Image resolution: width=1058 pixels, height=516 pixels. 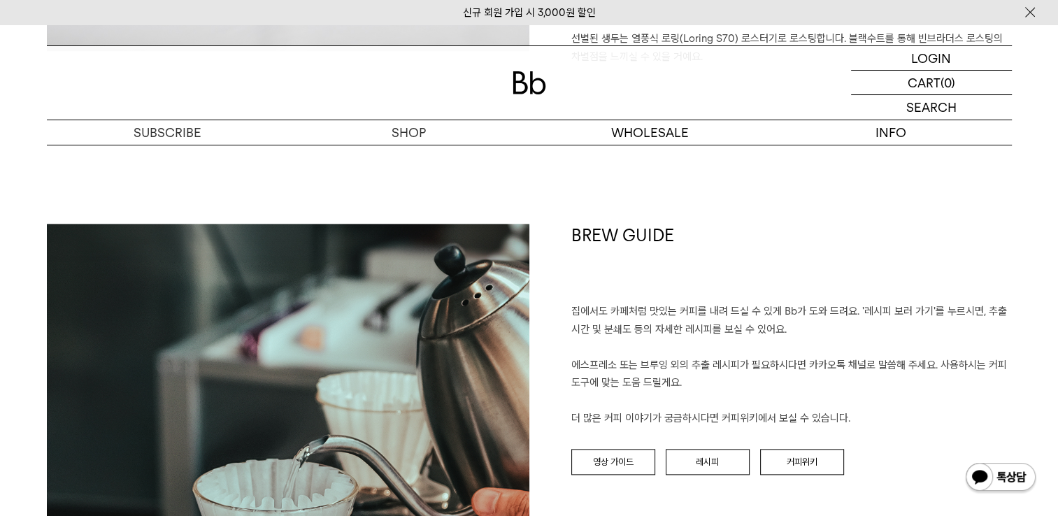 What do you see at coordinates (529, 13) in the screenshot?
I see `a: 신규 회원 가입 시 3,000원 할인` at bounding box center [529, 13].